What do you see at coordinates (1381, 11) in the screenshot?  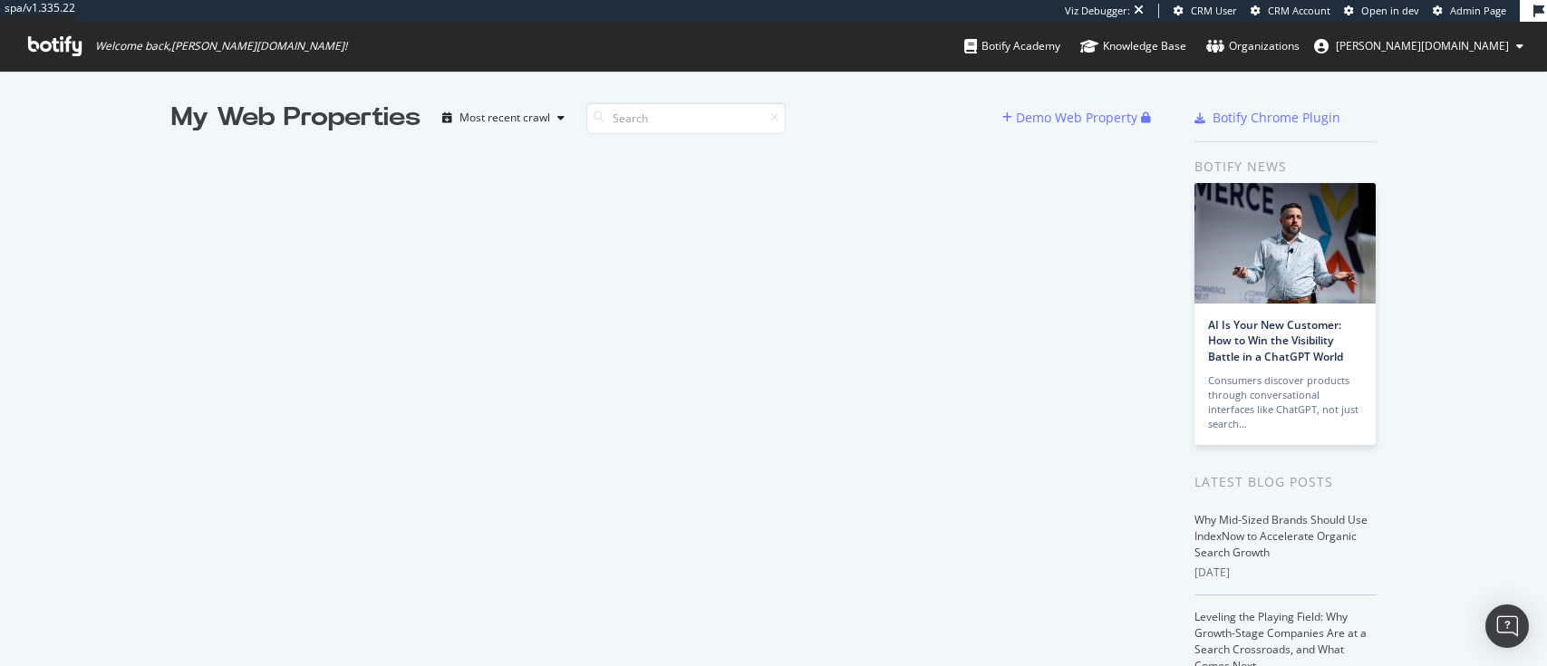 I see `a: Open in dev` at bounding box center [1381, 11].